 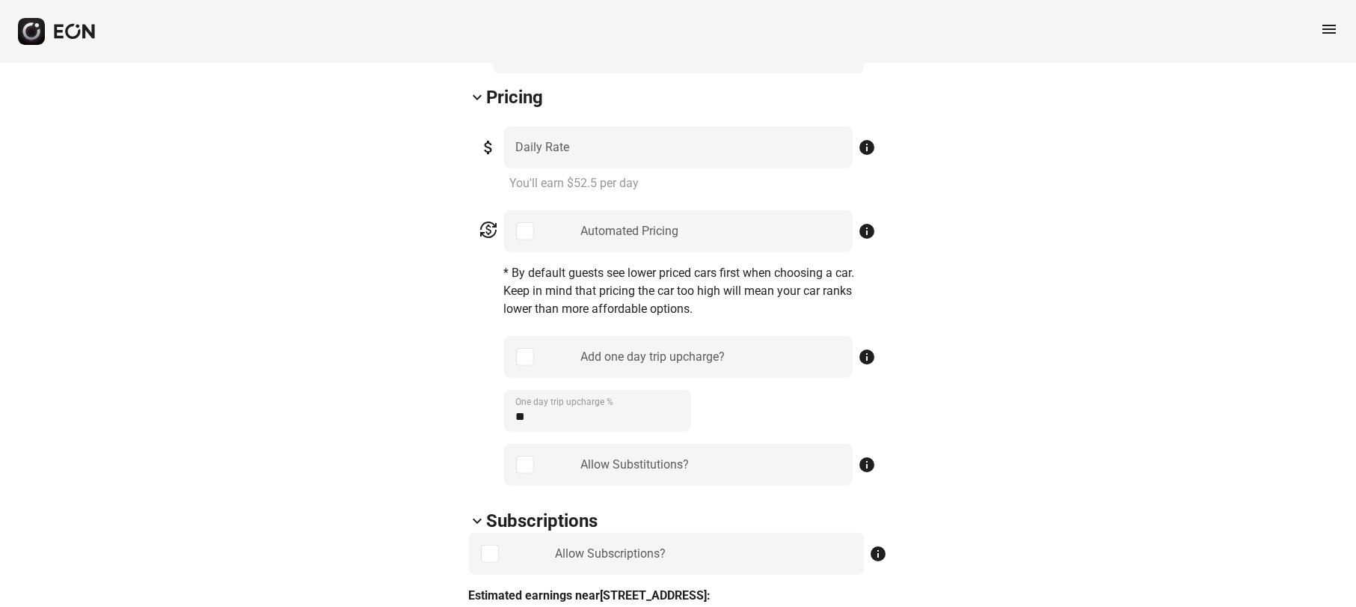 What do you see at coordinates (489, 230) in the screenshot?
I see `span: currency_exchange` at bounding box center [489, 230].